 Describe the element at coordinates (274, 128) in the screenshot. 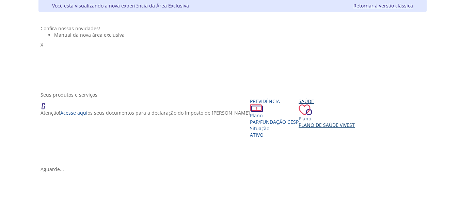

I see `div: Situação` at that location.